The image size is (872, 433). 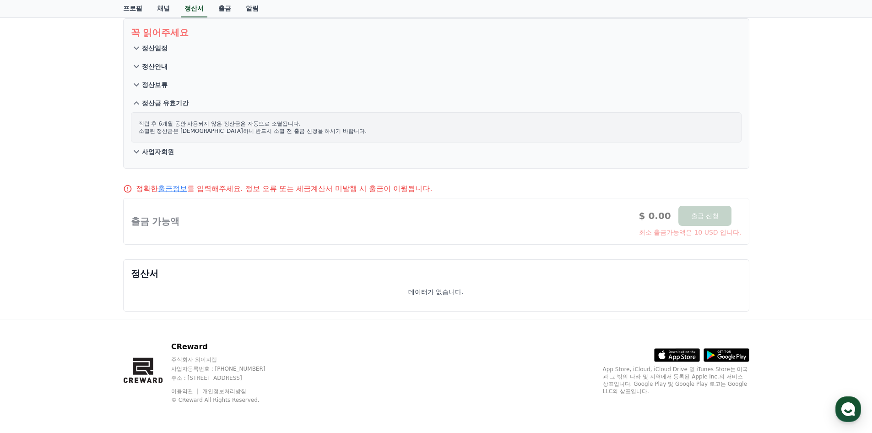 I want to click on a: 출금정보, so click(x=173, y=188).